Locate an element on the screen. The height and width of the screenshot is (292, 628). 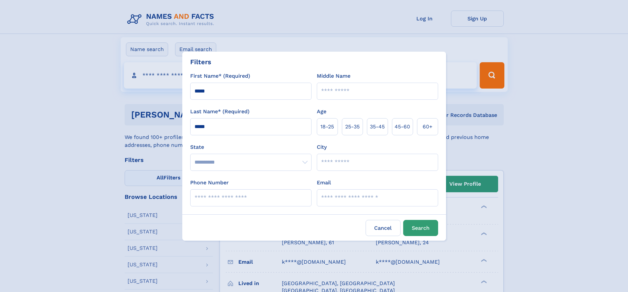
label: Age is located at coordinates (321, 112).